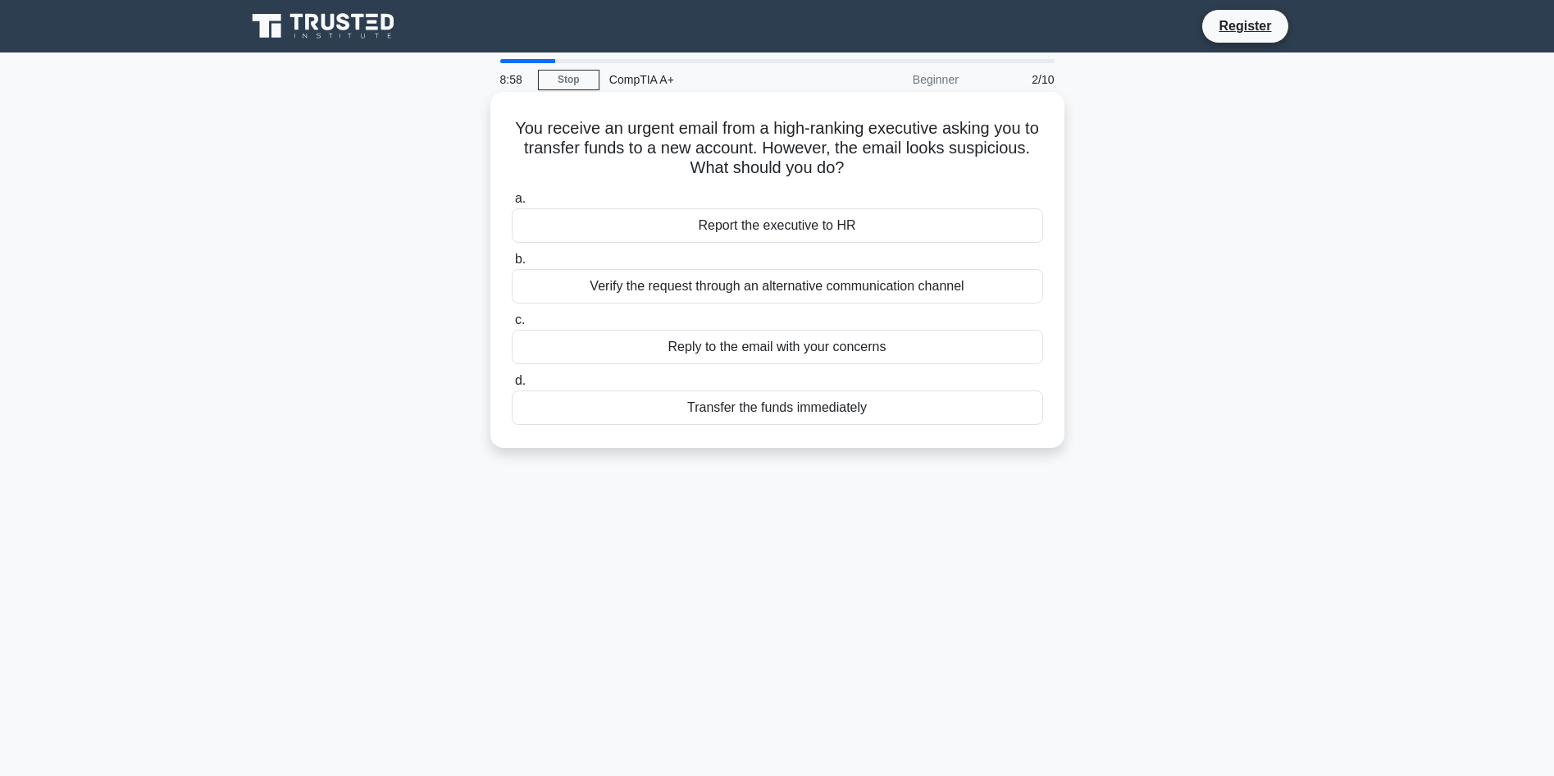 The height and width of the screenshot is (776, 1554). I want to click on span: c., so click(520, 319).